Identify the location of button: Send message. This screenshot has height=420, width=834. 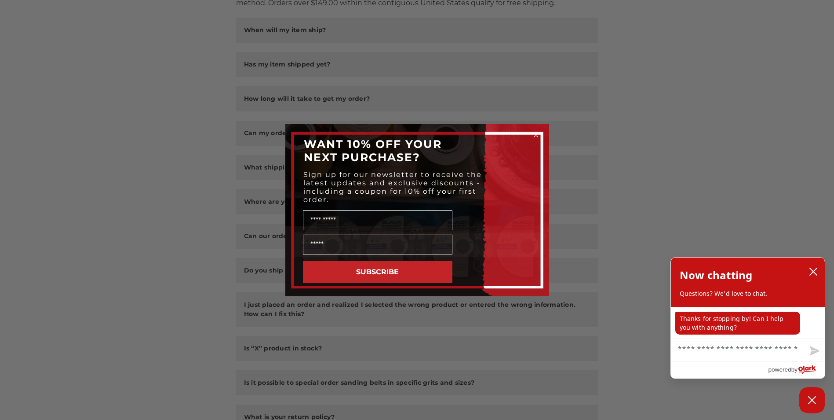
(814, 351).